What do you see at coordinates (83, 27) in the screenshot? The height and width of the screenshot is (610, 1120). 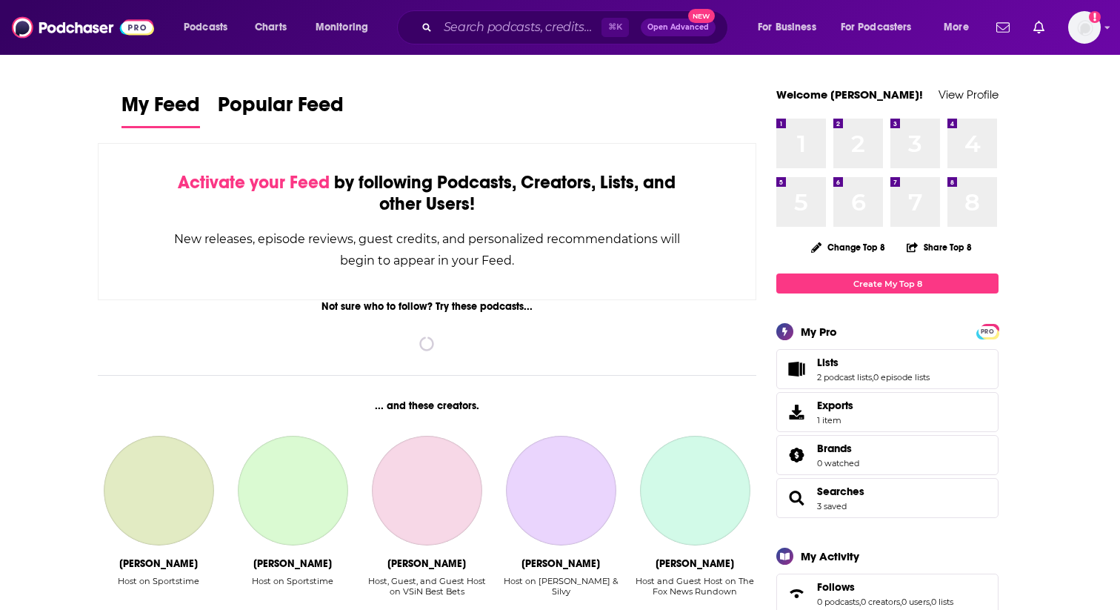 I see `a: Podchaser - Follow, Share and Rate Podcasts` at bounding box center [83, 27].